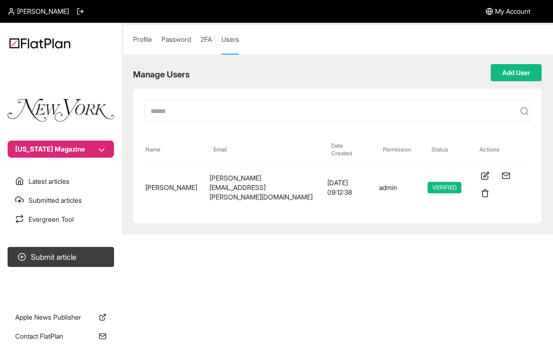  What do you see at coordinates (347, 148) in the screenshot?
I see `th: date created` at bounding box center [347, 148].